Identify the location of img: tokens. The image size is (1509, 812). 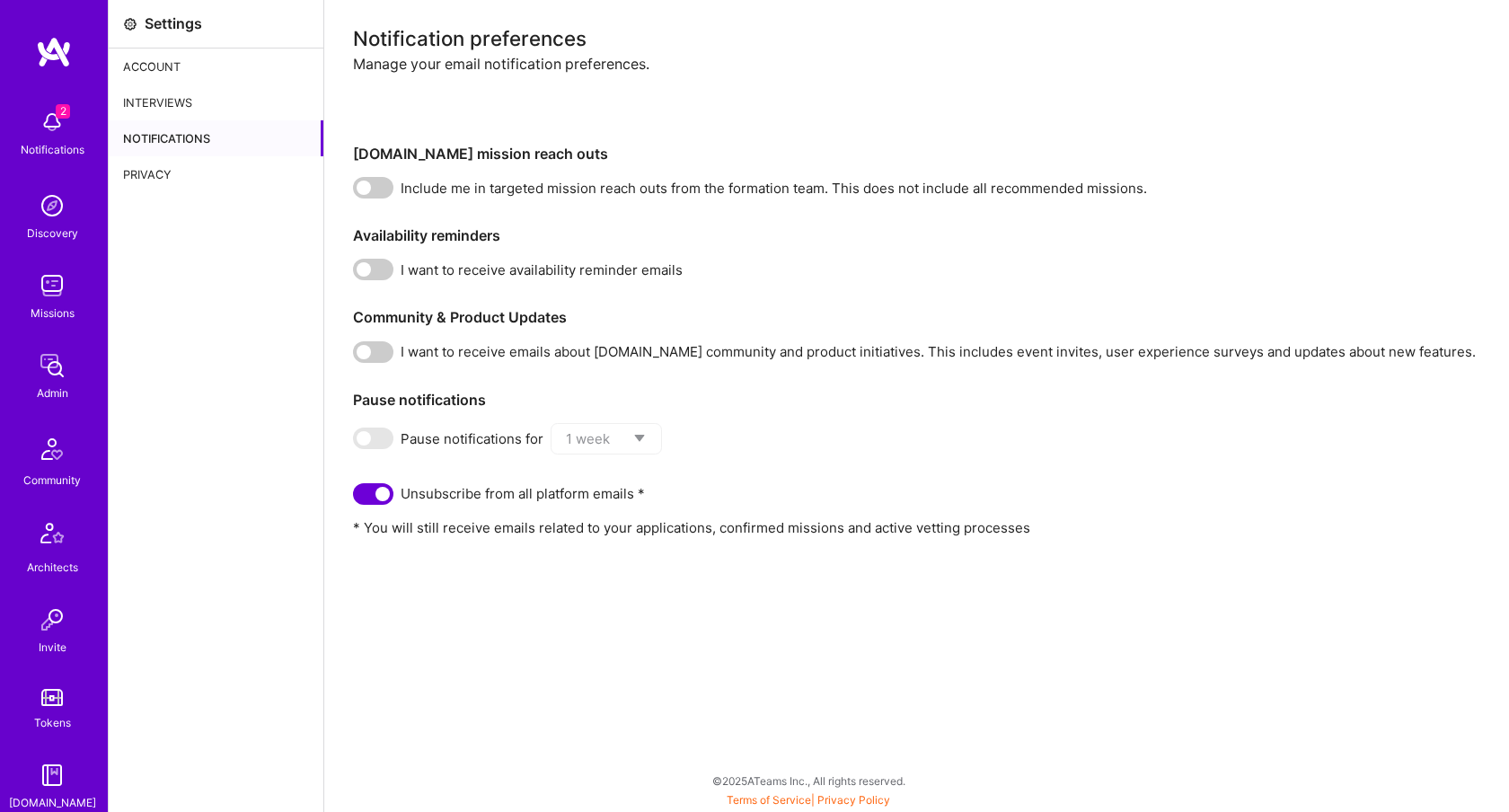
(52, 697).